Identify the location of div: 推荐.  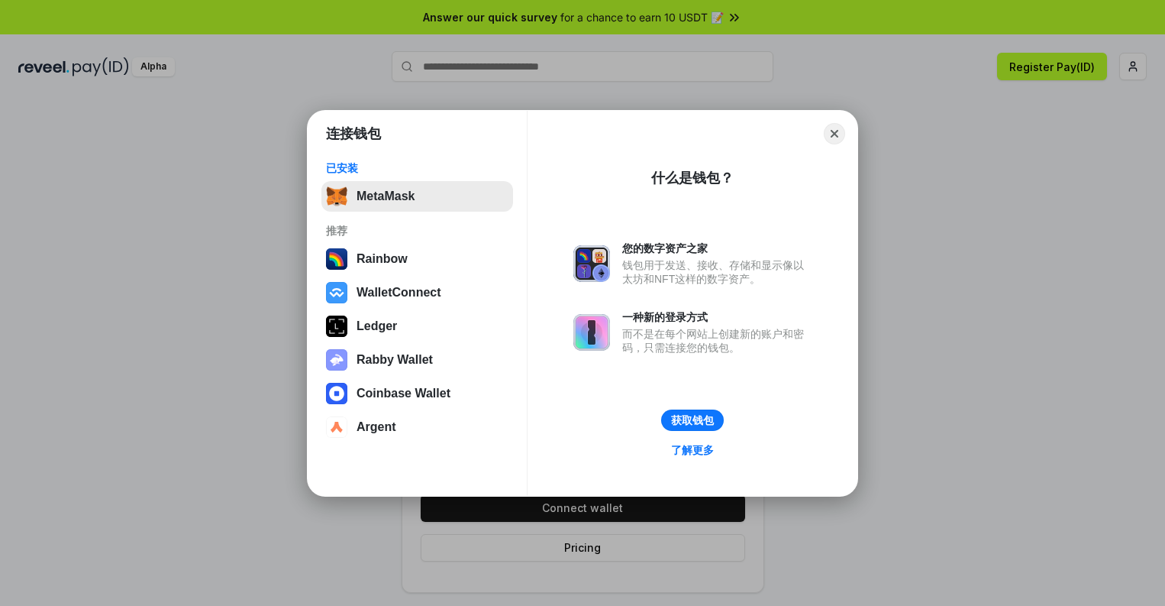
(417, 231).